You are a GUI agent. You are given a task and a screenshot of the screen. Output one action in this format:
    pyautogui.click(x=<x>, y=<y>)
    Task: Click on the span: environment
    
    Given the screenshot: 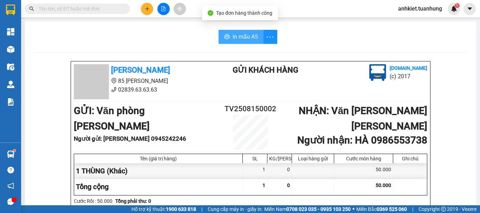 What is the action you would take?
    pyautogui.click(x=114, y=81)
    